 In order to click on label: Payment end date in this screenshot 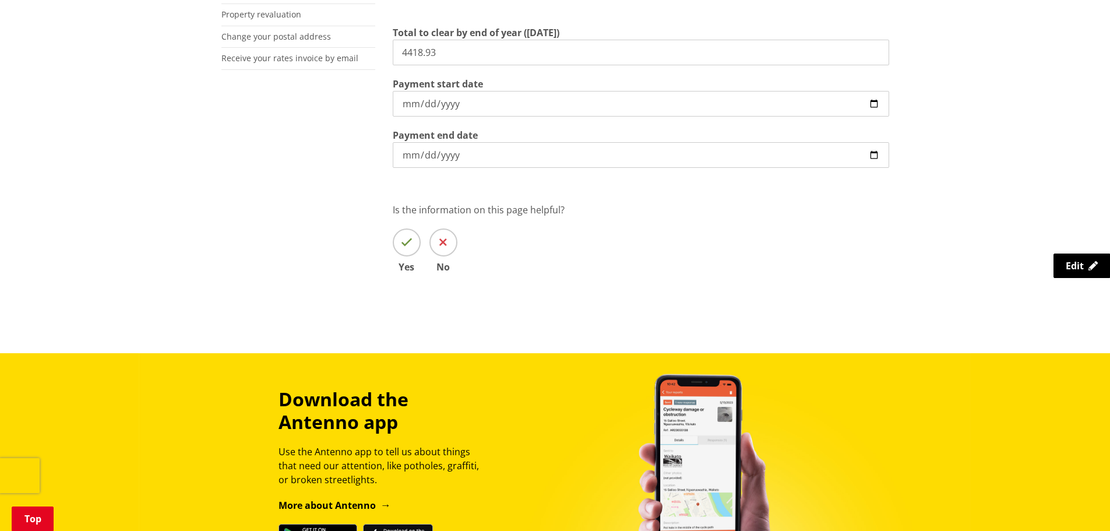, I will do `click(435, 135)`.